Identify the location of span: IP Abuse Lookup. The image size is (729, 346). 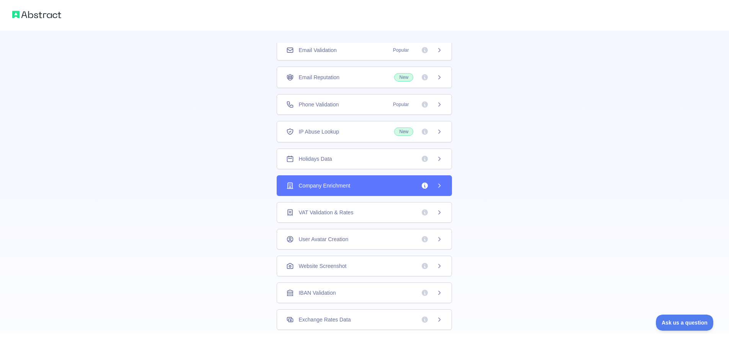
(319, 132).